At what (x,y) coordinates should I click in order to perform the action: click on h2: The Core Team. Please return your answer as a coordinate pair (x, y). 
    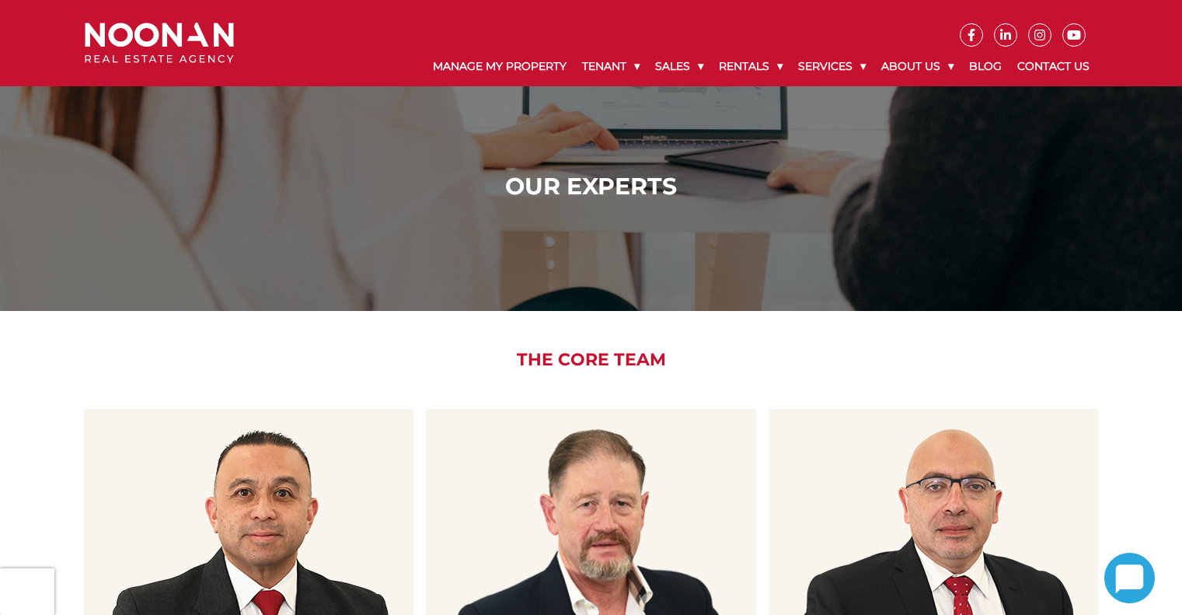
    Looking at the image, I should click on (591, 360).